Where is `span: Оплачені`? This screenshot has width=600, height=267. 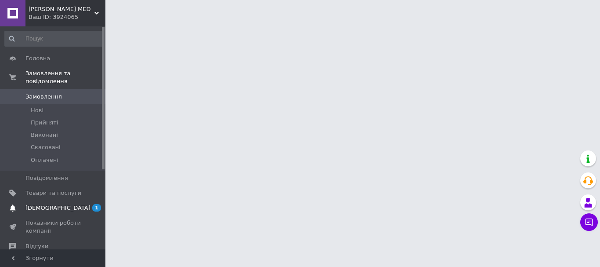 span: Оплачені is located at coordinates (44, 160).